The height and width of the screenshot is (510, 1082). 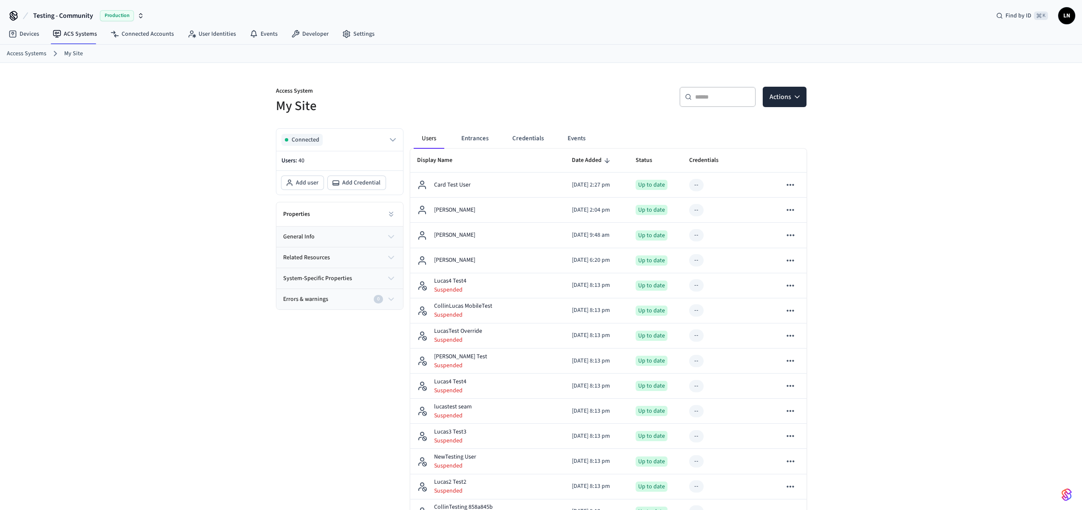 What do you see at coordinates (142, 34) in the screenshot?
I see `a: Connected Accounts` at bounding box center [142, 34].